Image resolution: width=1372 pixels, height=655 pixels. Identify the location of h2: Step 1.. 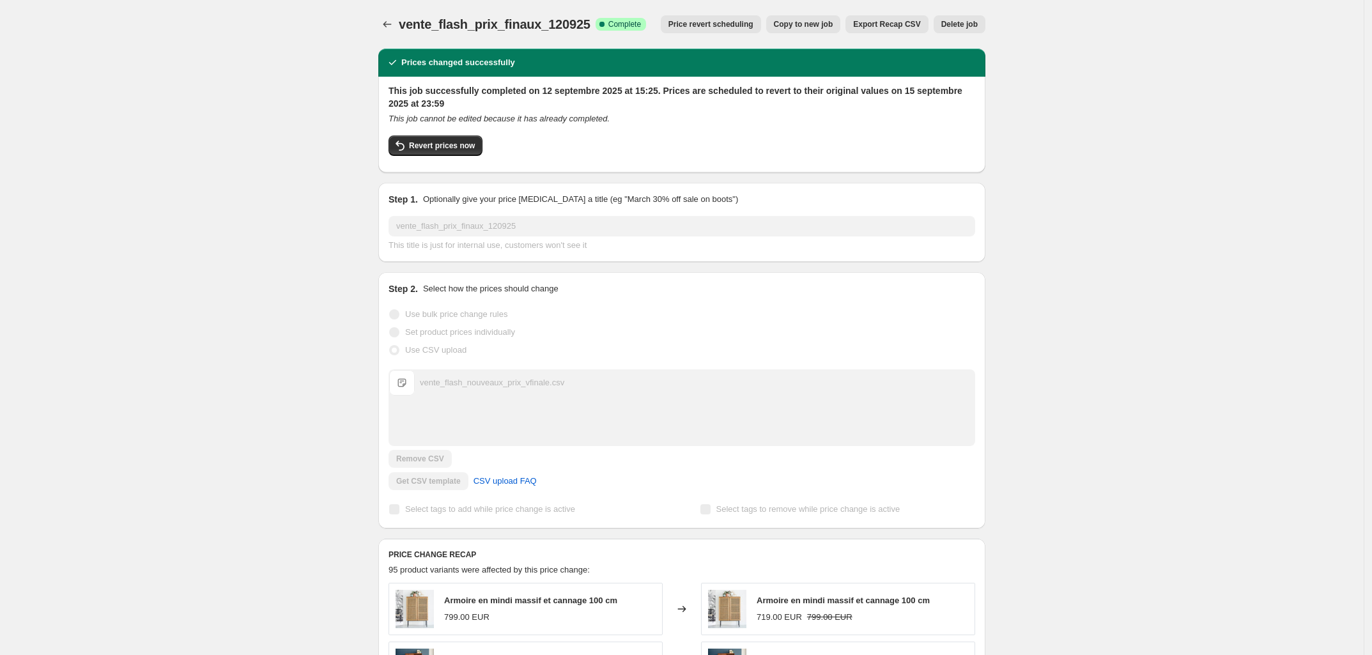
(403, 199).